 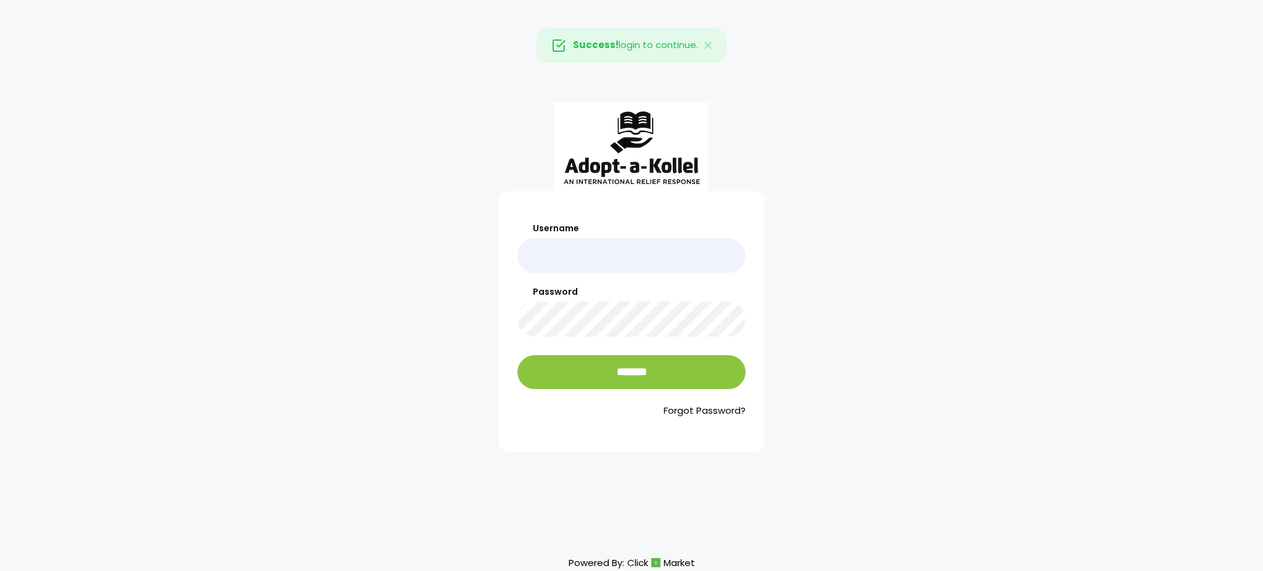 What do you see at coordinates (661, 563) in the screenshot?
I see `a: ClickMarket` at bounding box center [661, 563].